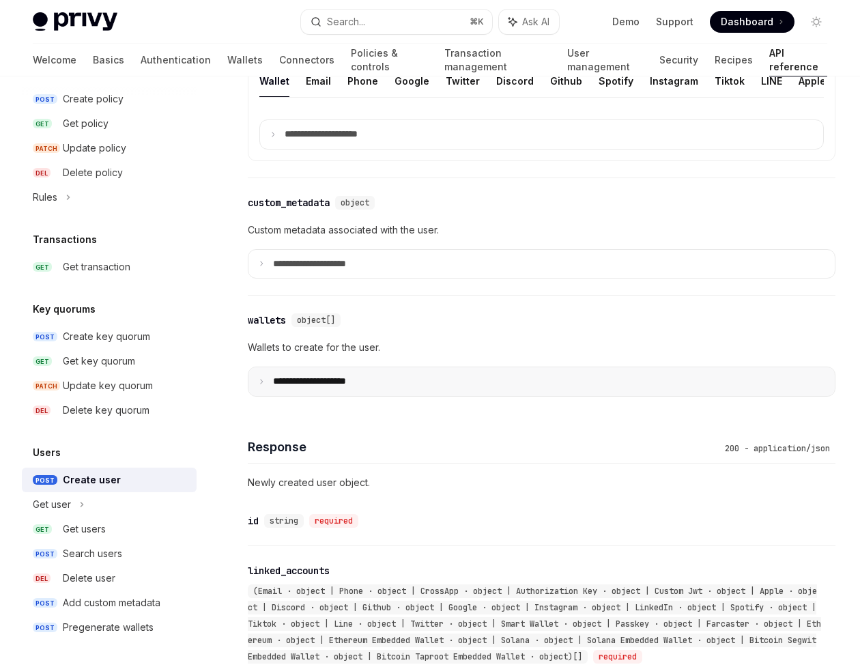 The height and width of the screenshot is (667, 860). I want to click on span: object[], so click(316, 320).